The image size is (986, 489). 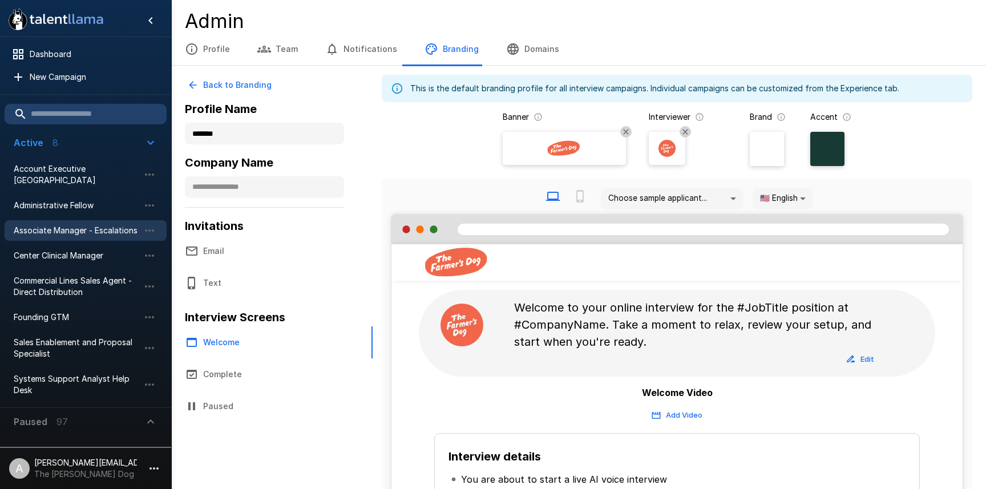 I want to click on b: Profile Name, so click(x=221, y=109).